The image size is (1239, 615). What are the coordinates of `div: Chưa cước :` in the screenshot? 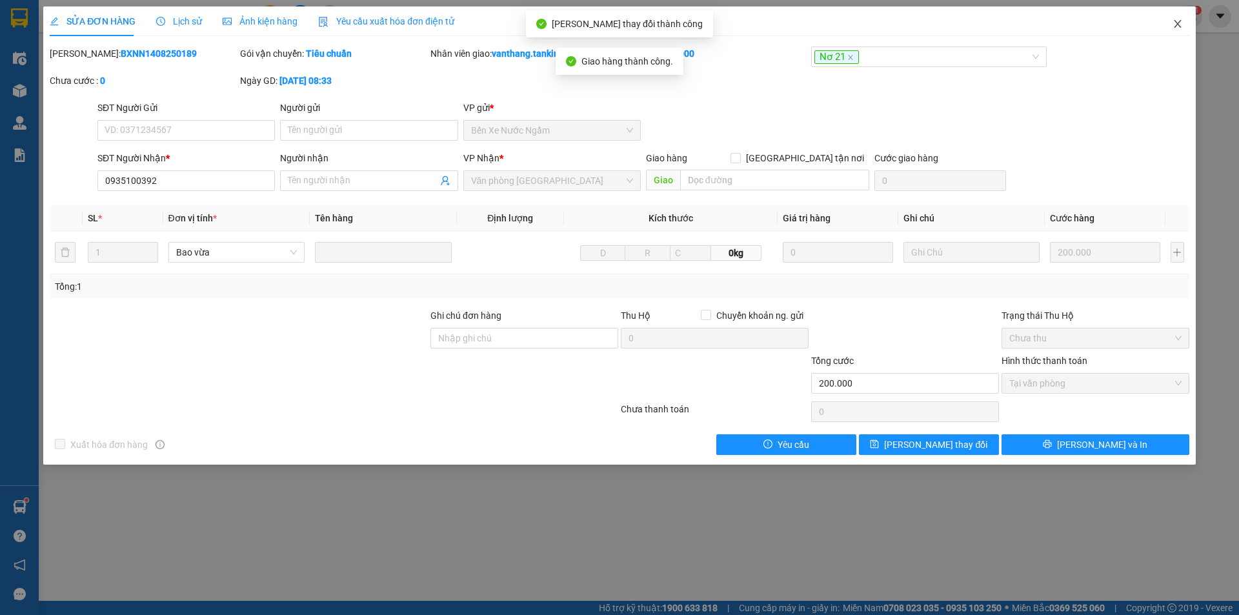 It's located at (143, 81).